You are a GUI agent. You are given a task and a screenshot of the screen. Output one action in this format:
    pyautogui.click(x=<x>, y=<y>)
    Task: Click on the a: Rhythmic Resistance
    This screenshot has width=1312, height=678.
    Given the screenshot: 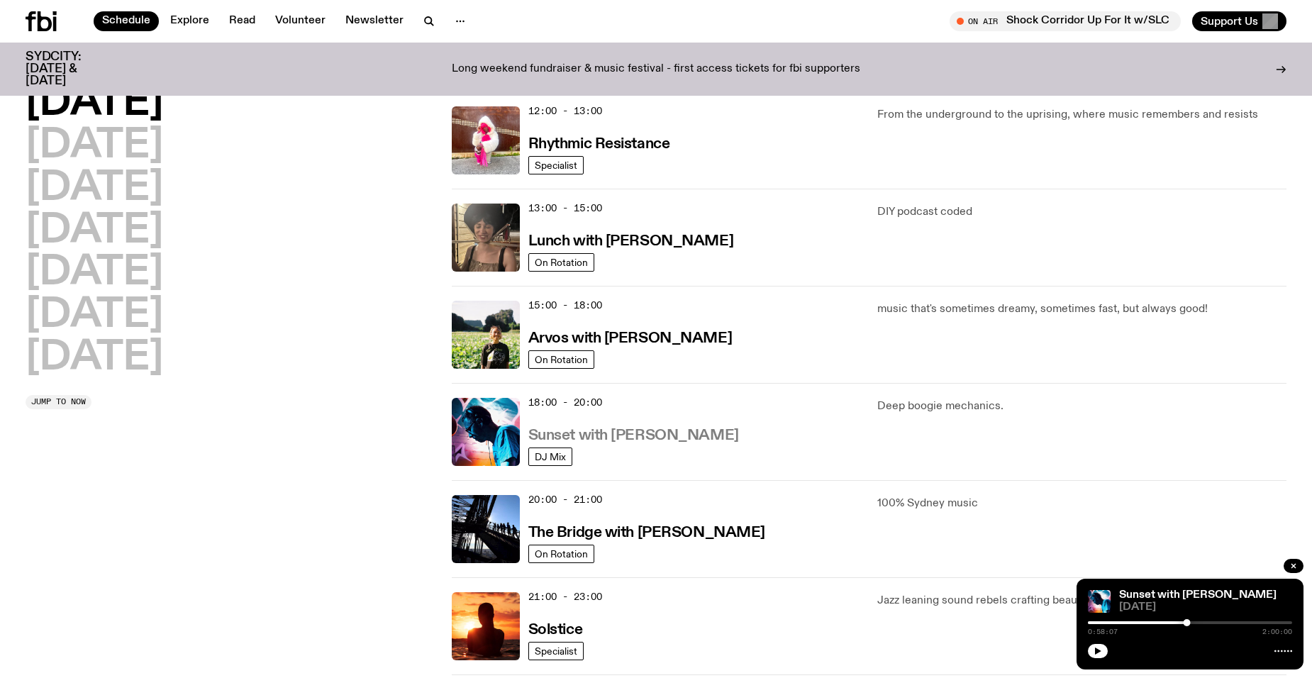 What is the action you would take?
    pyautogui.click(x=599, y=143)
    